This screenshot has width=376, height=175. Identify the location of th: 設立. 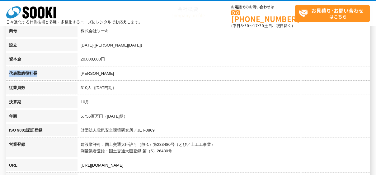
(42, 46).